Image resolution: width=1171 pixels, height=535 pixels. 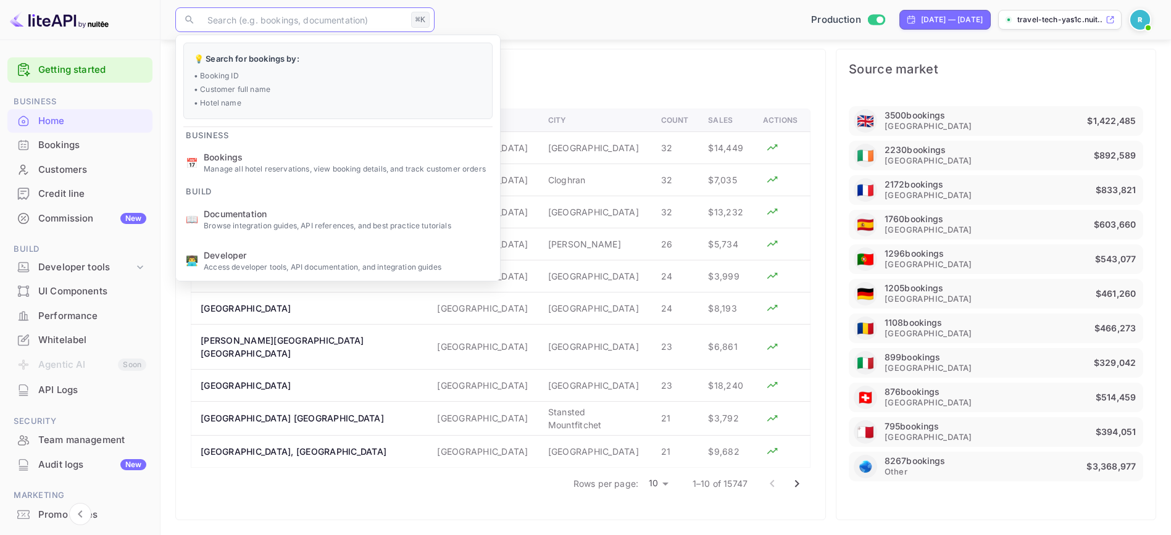 What do you see at coordinates (1117, 432) in the screenshot?
I see `p: $394,051` at bounding box center [1117, 432].